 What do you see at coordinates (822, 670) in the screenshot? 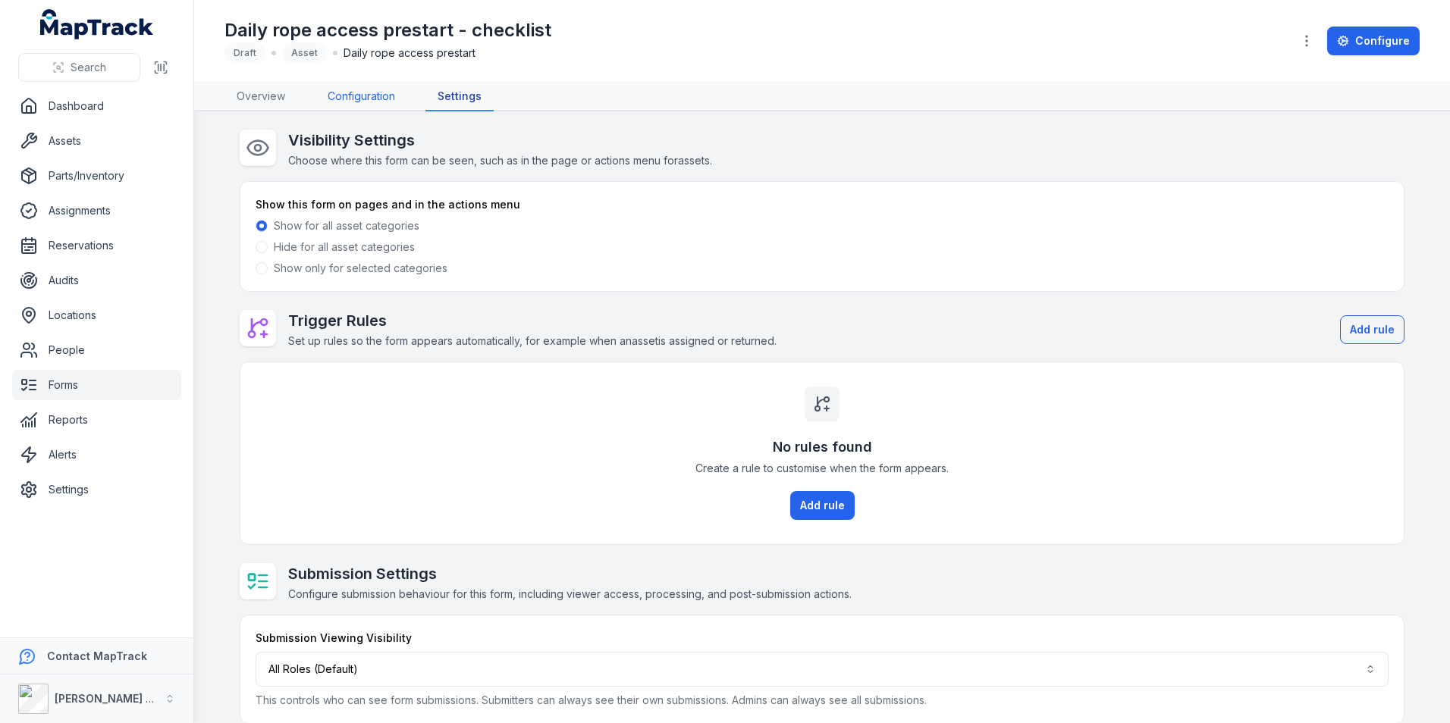
I see `button: All Roles (Default)` at bounding box center [822, 670].